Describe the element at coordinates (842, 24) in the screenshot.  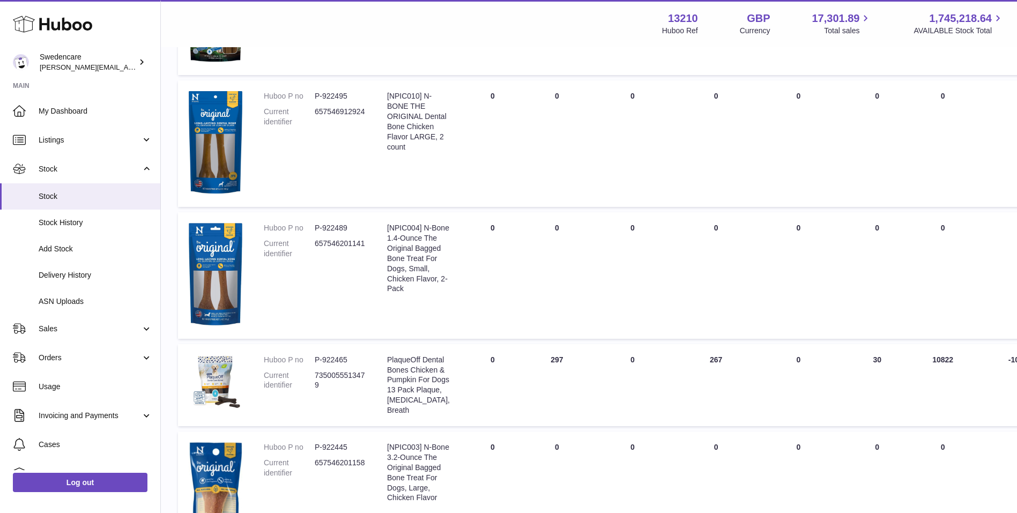
I see `a: 17,301.89 Total sales` at that location.